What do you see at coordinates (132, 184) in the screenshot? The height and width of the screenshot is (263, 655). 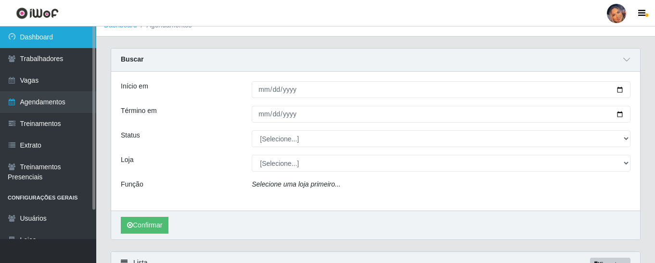 I see `label: Função` at bounding box center [132, 184].